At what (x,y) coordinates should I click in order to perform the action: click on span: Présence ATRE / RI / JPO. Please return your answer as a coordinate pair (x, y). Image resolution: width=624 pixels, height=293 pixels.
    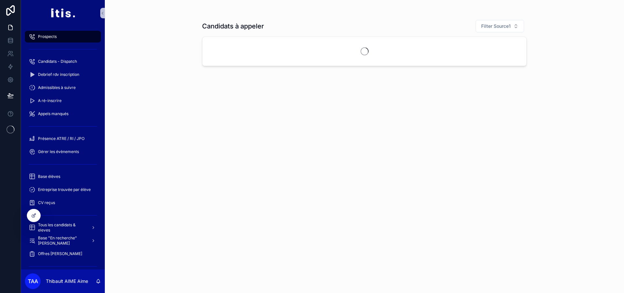
    Looking at the image, I should click on (61, 139).